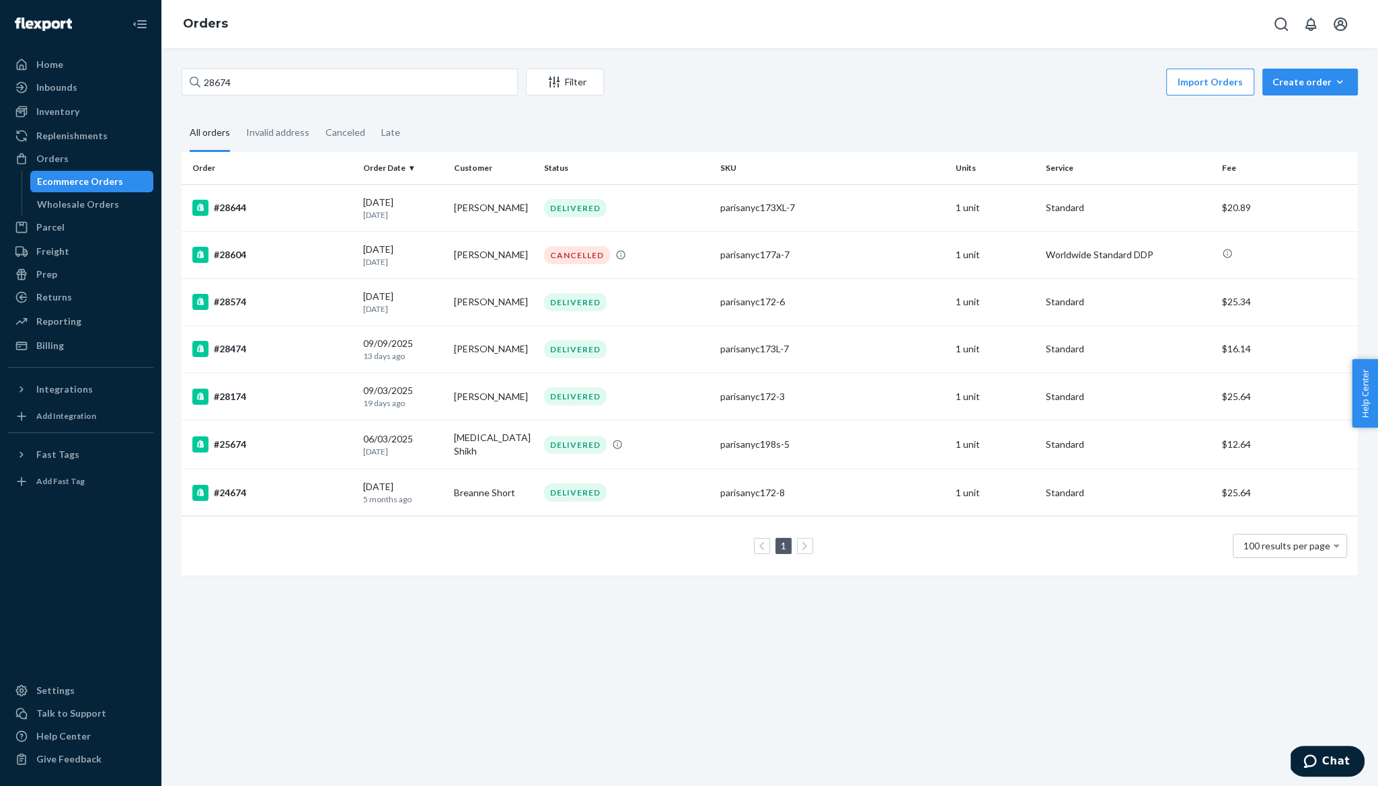  What do you see at coordinates (50, 65) in the screenshot?
I see `div: Home` at bounding box center [50, 65].